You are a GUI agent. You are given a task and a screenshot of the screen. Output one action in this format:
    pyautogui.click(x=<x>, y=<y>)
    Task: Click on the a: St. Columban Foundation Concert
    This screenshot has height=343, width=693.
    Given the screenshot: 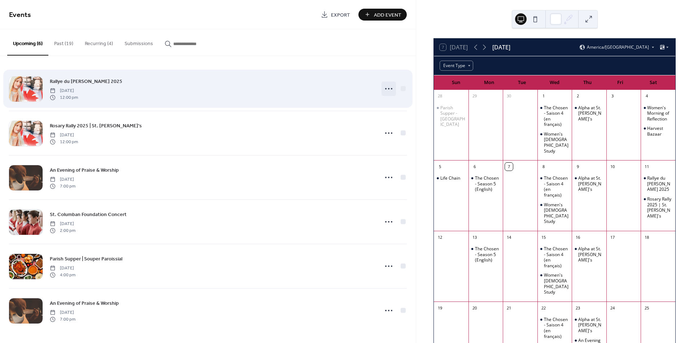 What is the action you would take?
    pyautogui.click(x=88, y=214)
    